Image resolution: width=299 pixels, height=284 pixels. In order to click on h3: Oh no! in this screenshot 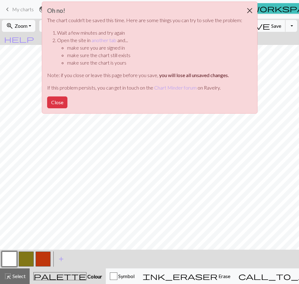, I will do `click(145, 10)`.